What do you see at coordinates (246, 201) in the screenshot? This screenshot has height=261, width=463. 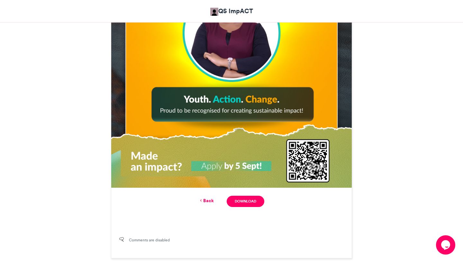 I see `a: Download` at bounding box center [246, 201].